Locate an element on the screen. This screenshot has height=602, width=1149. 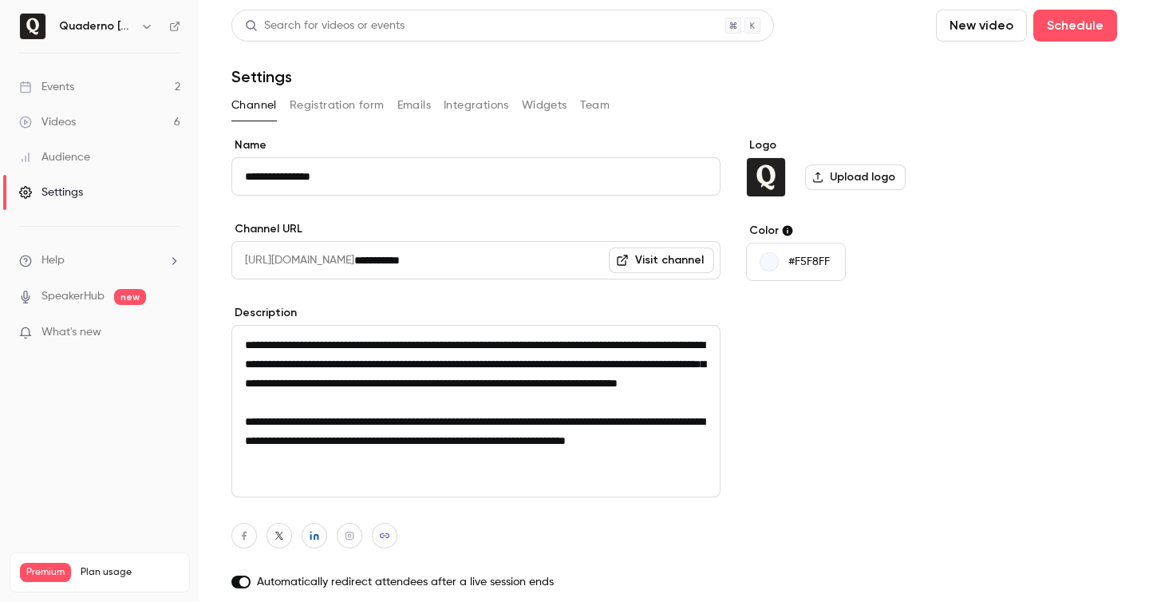
div: Events is located at coordinates (46, 87).